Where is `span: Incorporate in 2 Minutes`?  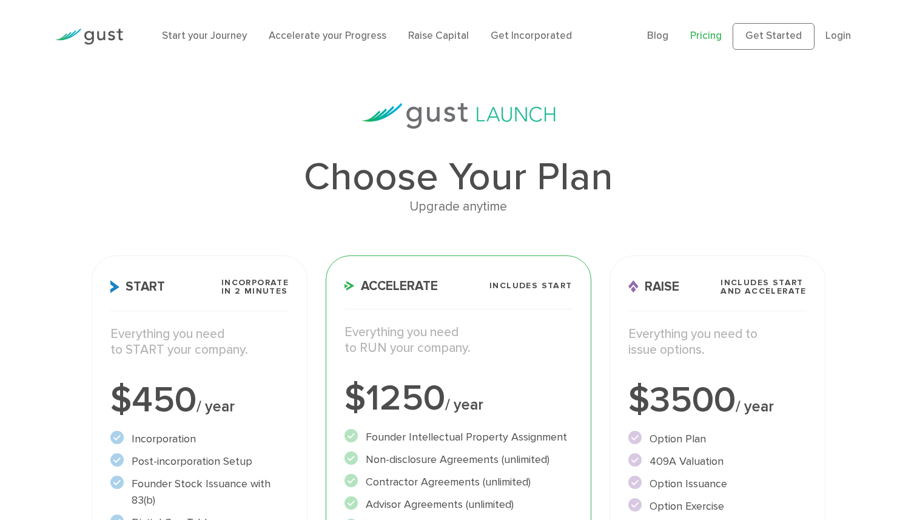 span: Incorporate in 2 Minutes is located at coordinates (255, 287).